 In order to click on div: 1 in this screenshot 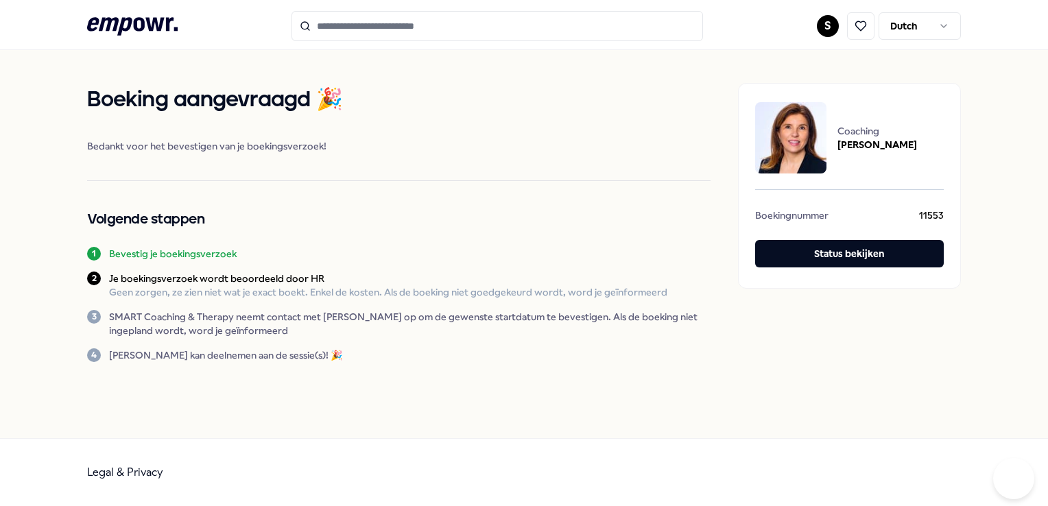, I will do `click(94, 254)`.